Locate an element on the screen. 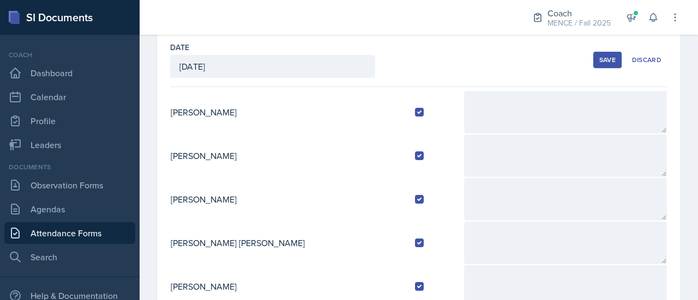 Image resolution: width=698 pixels, height=300 pixels. button: Discard is located at coordinates (646, 60).